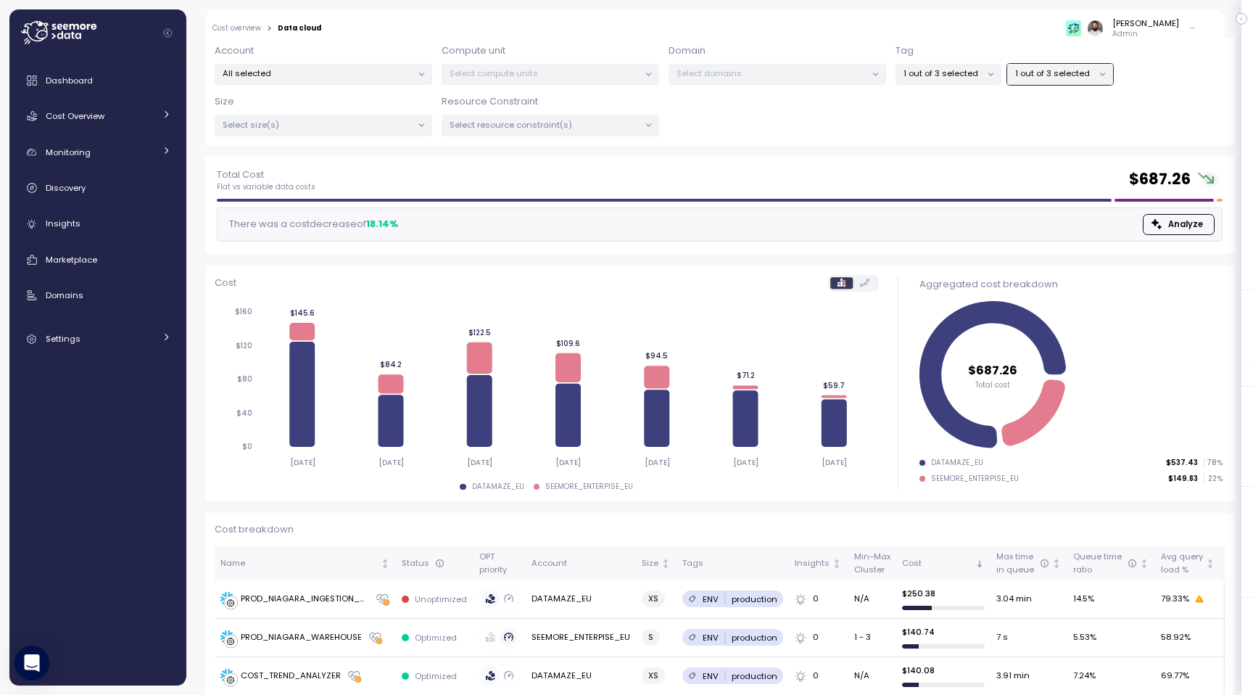  What do you see at coordinates (224, 102) in the screenshot?
I see `p: Size` at bounding box center [224, 102].